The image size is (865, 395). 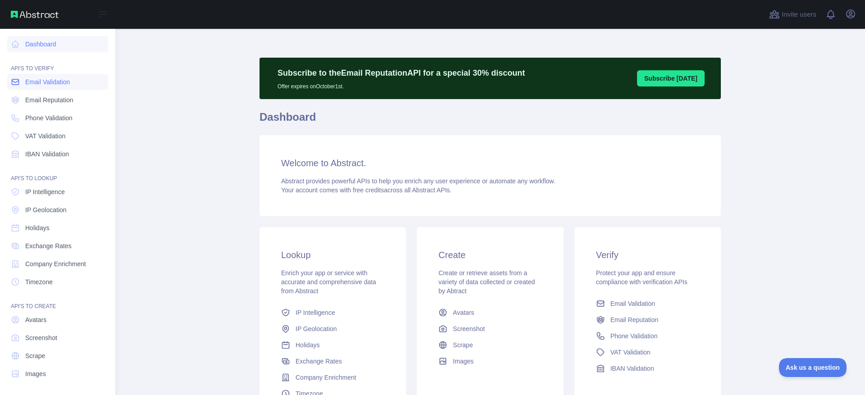 What do you see at coordinates (368, 190) in the screenshot?
I see `span: free credits` at bounding box center [368, 190].